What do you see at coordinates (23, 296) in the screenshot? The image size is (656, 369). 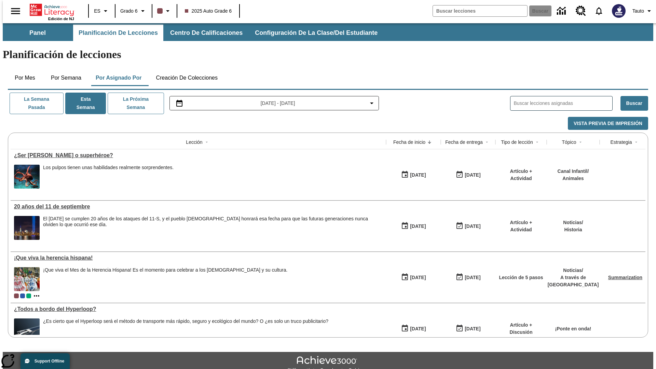 I see `span: OL 2025 Auto Grade 7` at bounding box center [23, 296].